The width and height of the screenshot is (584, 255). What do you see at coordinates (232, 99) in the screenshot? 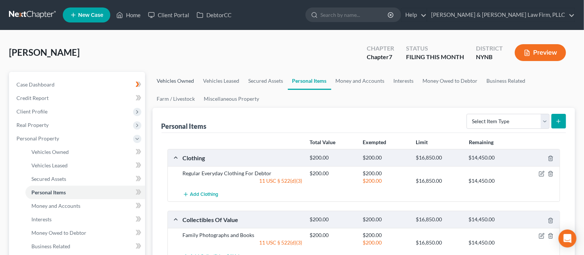
I see `a: Miscellaneous Property` at bounding box center [232, 99].